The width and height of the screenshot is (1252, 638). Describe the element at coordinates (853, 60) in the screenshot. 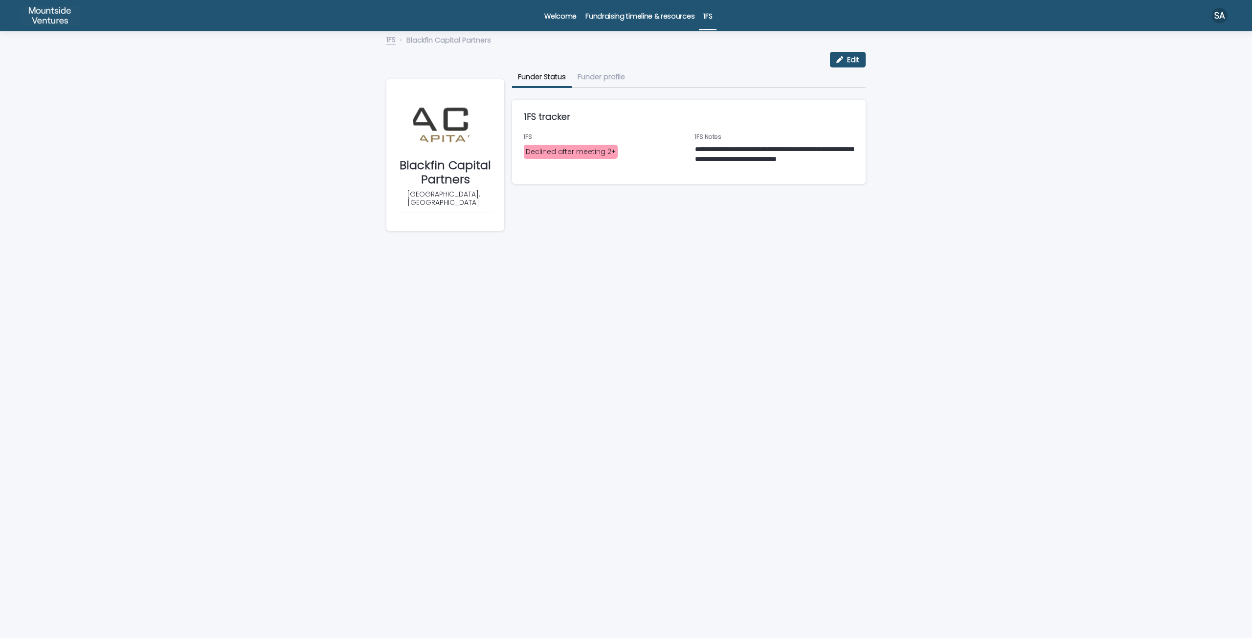

I see `span: Edit` at that location.